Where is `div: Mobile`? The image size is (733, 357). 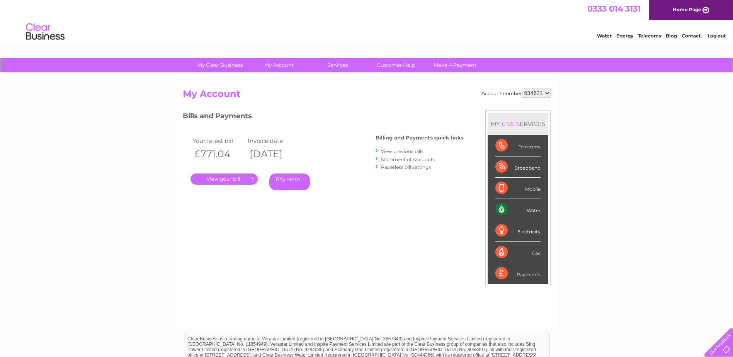
div: Mobile is located at coordinates (518, 188).